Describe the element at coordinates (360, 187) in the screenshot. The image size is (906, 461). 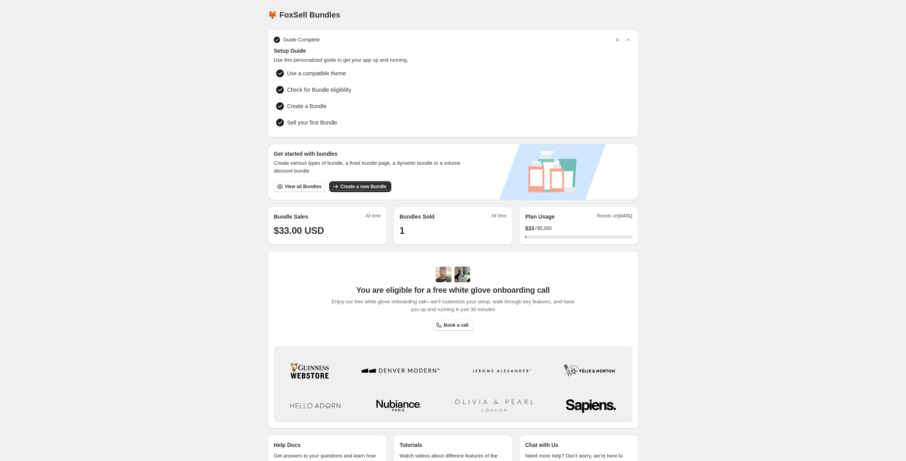
I see `button: Create a new Bundle` at that location.